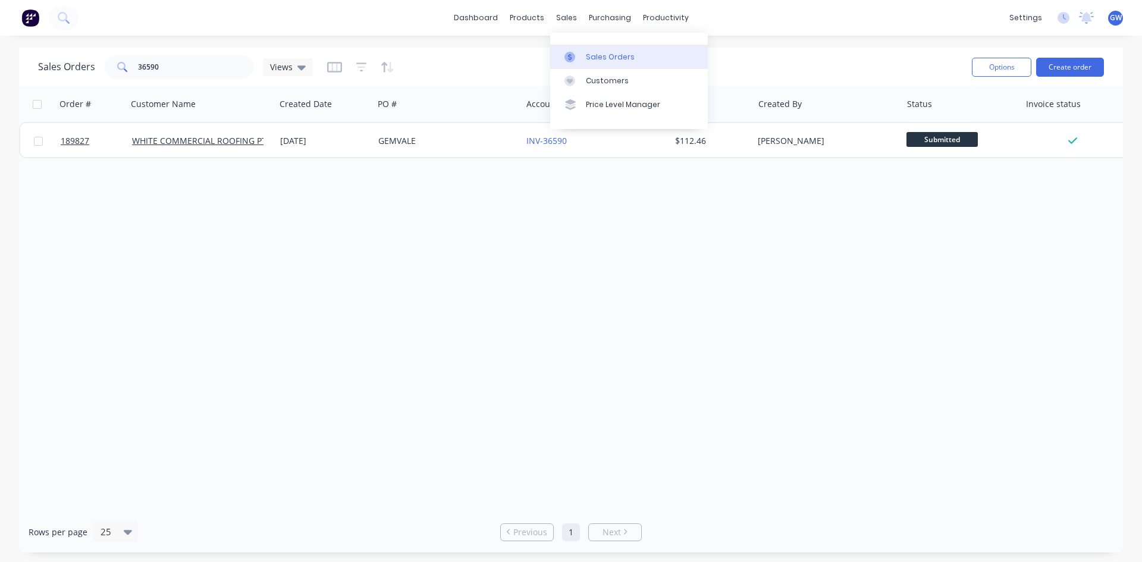 The height and width of the screenshot is (562, 1142). I want to click on div: Invoice status, so click(1053, 104).